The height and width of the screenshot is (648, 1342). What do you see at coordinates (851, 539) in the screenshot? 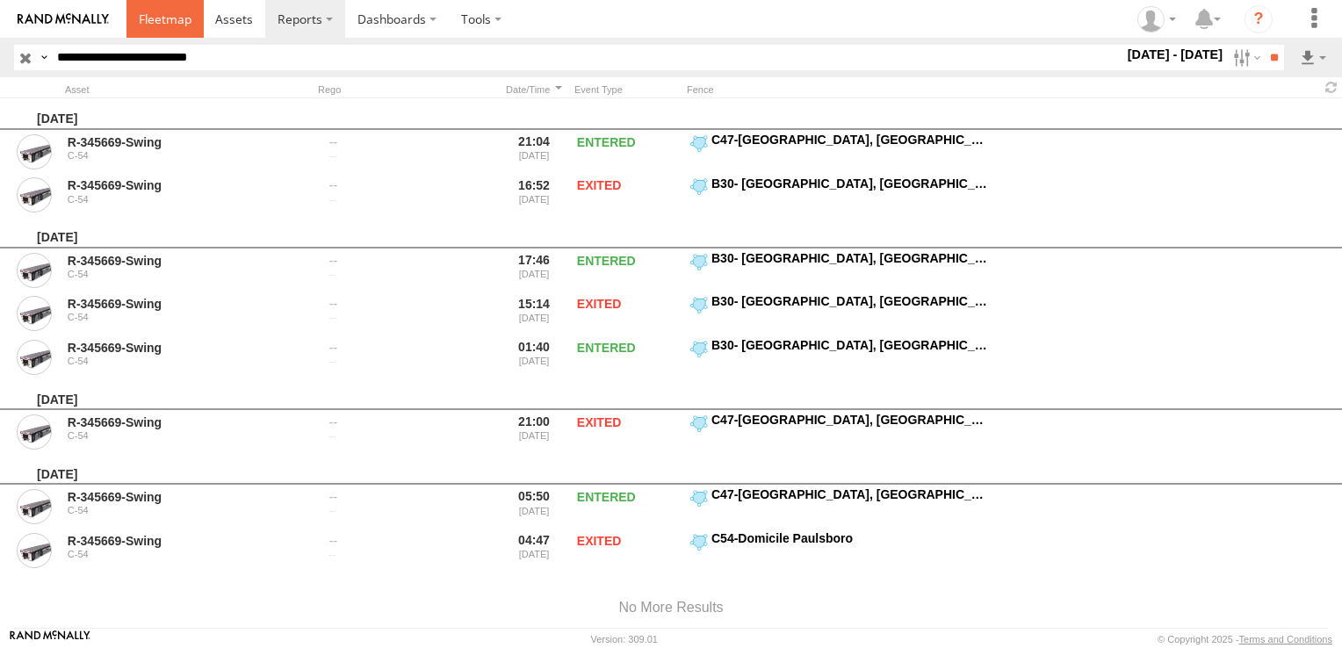
I see `div: C54-Domicile Paulsboro` at bounding box center [851, 539].